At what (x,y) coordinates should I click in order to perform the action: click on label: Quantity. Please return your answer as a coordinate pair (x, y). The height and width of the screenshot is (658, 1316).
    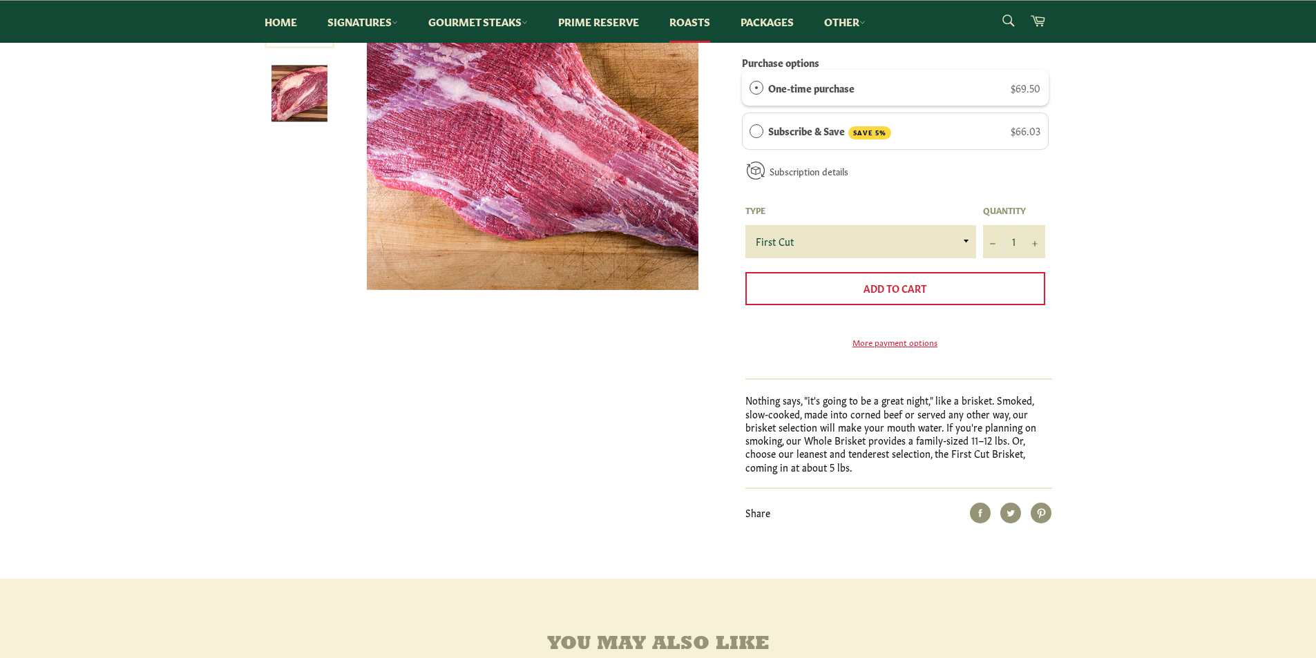
    Looking at the image, I should click on (1014, 210).